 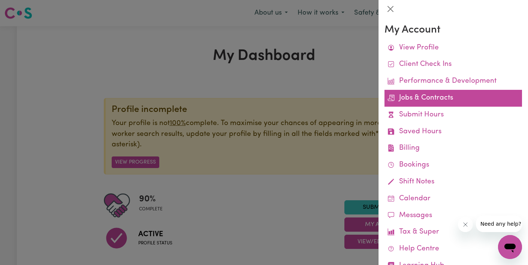 What do you see at coordinates (453, 216) in the screenshot?
I see `a: Messages` at bounding box center [453, 216].